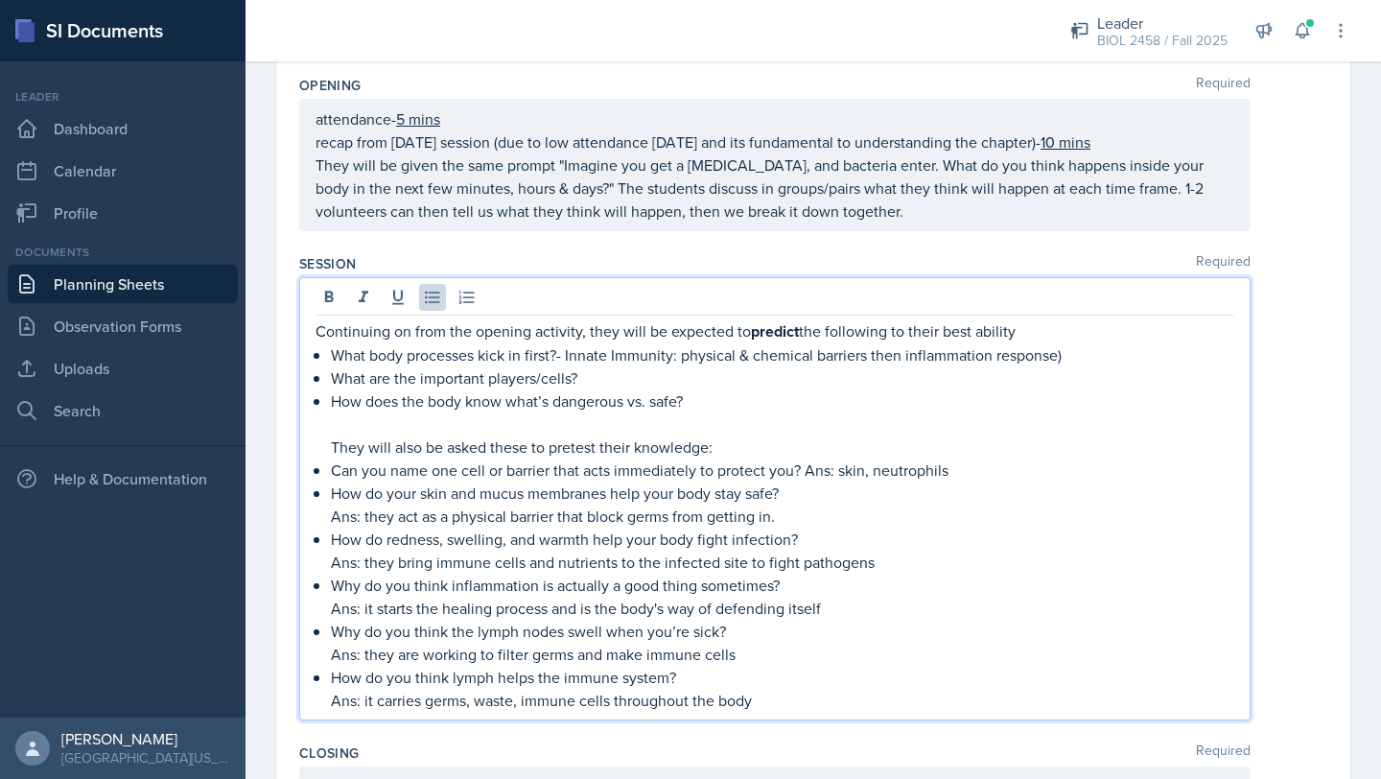 The height and width of the screenshot is (779, 1381). Describe the element at coordinates (783, 700) in the screenshot. I see `p: Ans: it carries germs, waste, immune cells throughout the body` at that location.